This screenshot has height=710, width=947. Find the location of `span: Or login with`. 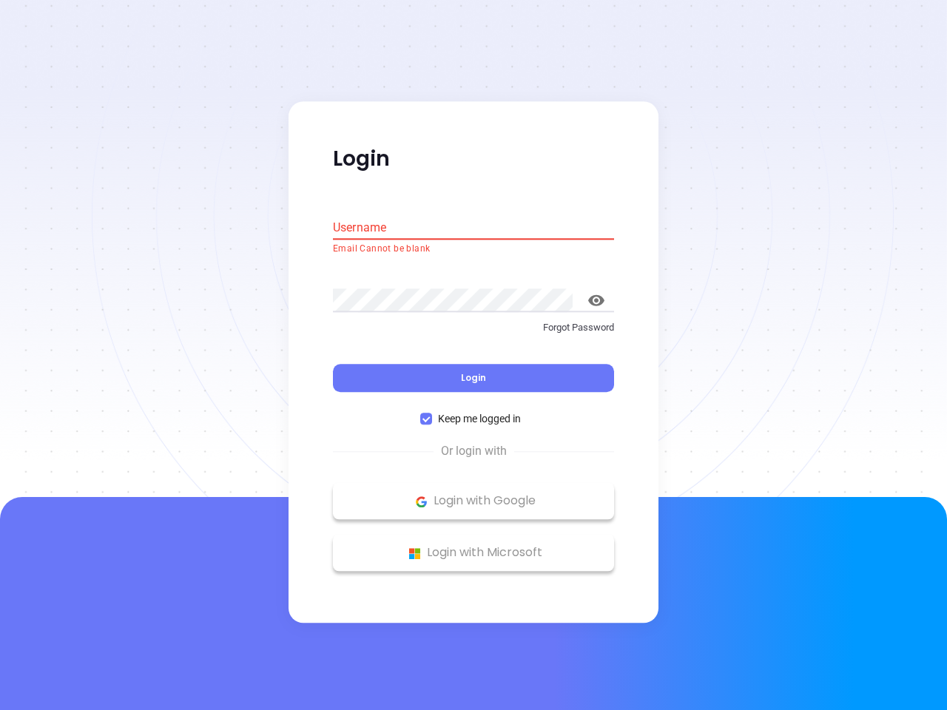

span: Or login with is located at coordinates (473, 452).